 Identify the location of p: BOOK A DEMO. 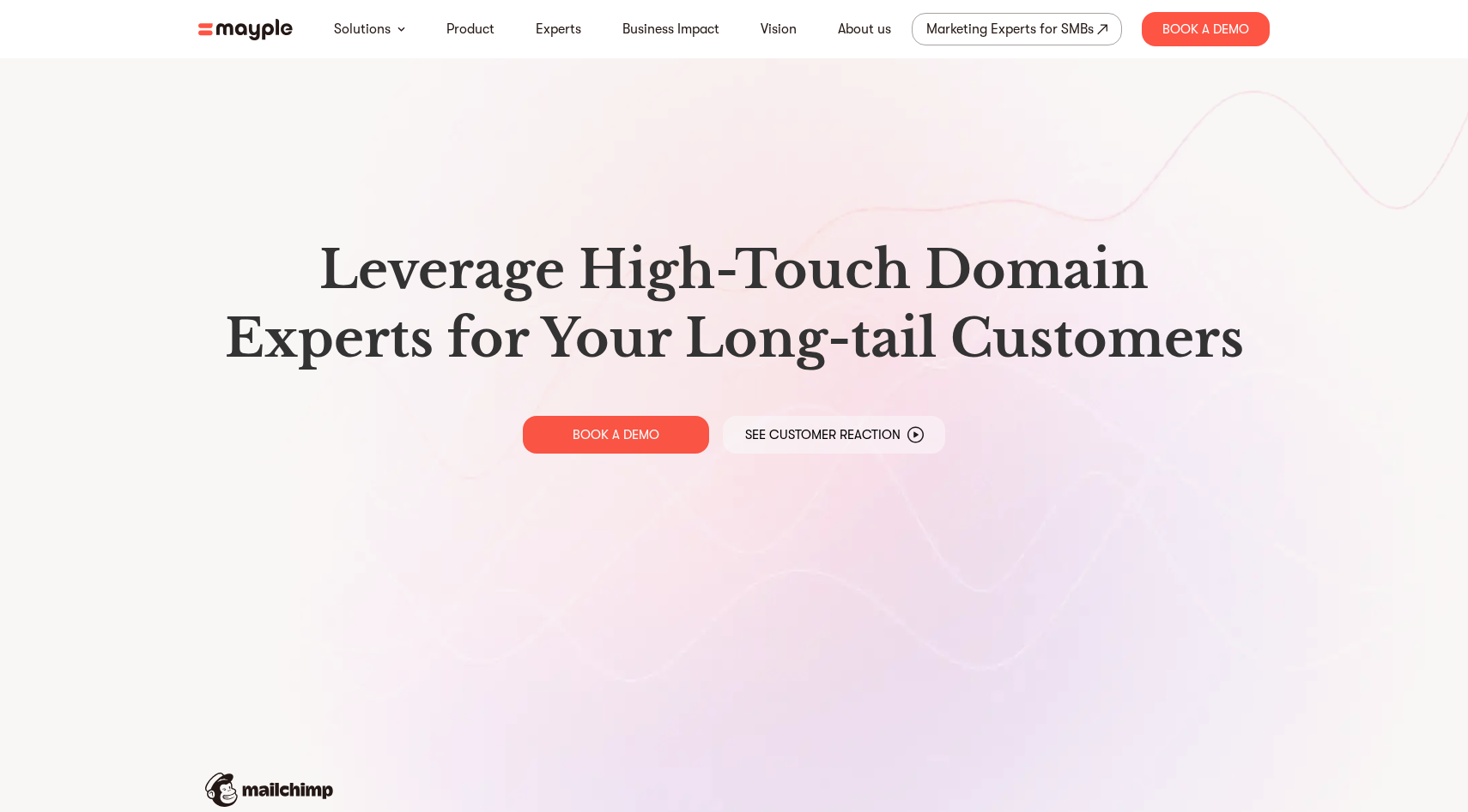
(615, 435).